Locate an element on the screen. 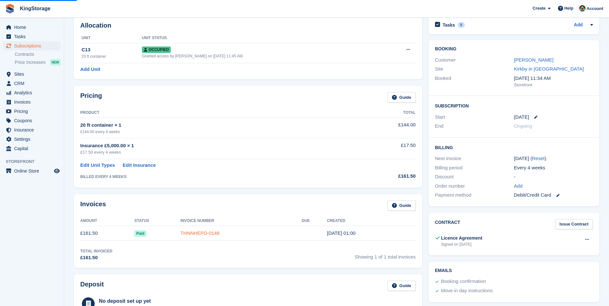 This screenshot has width=609, height=306. div: Payment method is located at coordinates (475, 195).